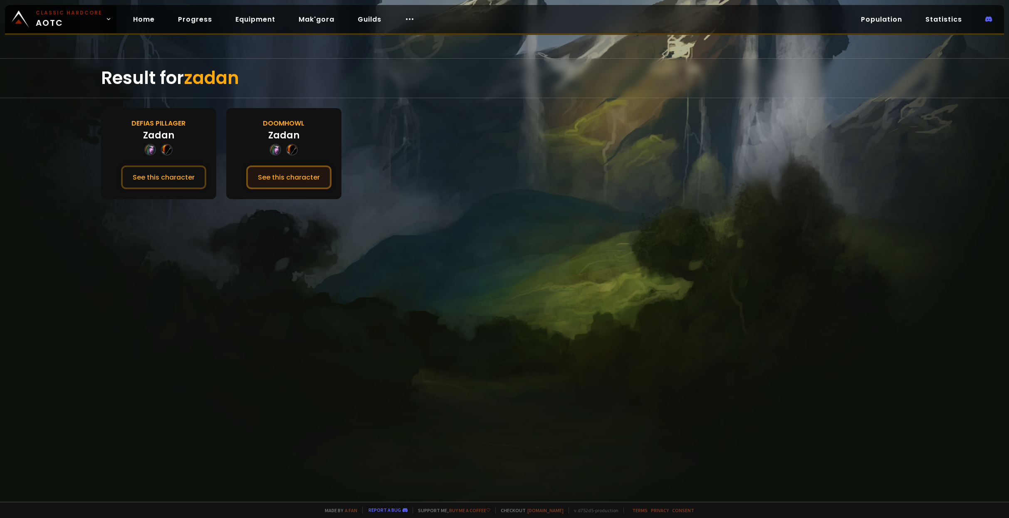 The height and width of the screenshot is (518, 1009). Describe the element at coordinates (158, 123) in the screenshot. I see `div: Defias Pillager` at that location.